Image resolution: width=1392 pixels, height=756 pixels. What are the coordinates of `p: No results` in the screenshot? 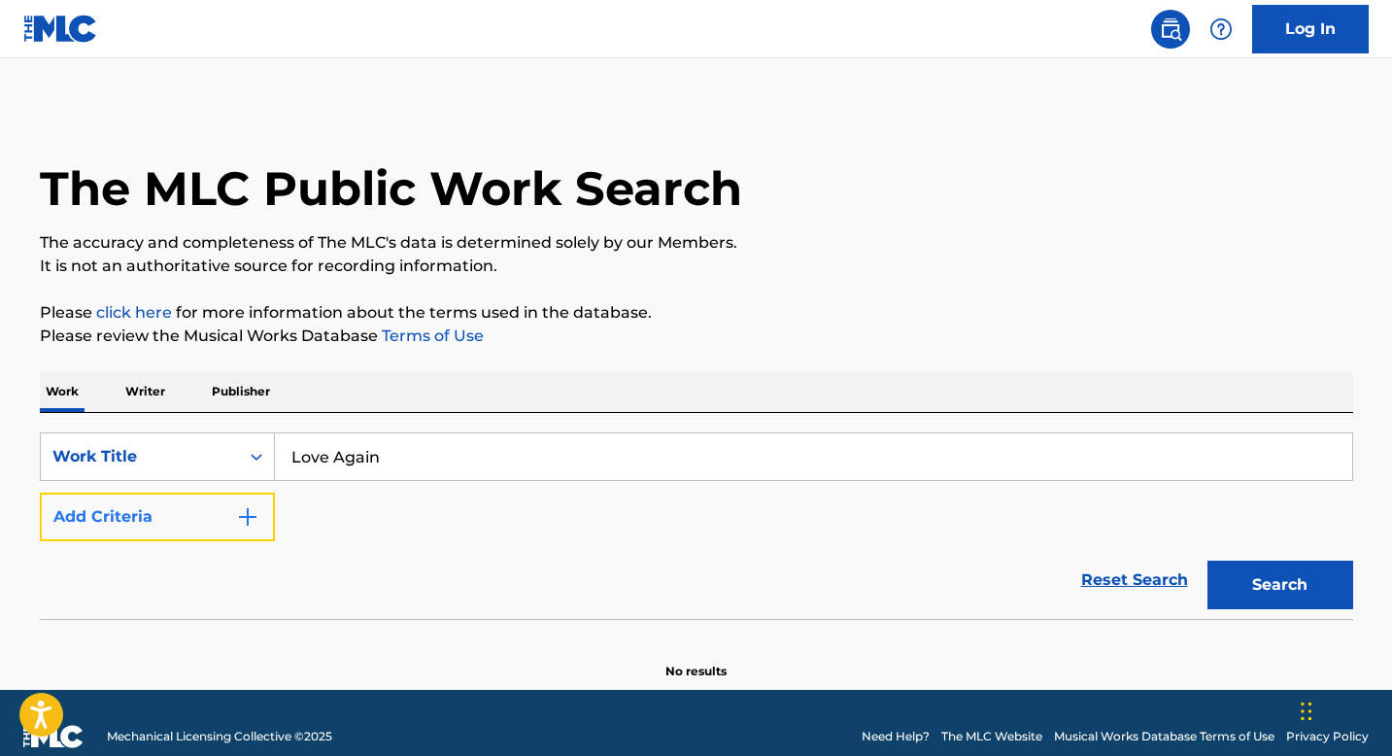 It's located at (696, 660).